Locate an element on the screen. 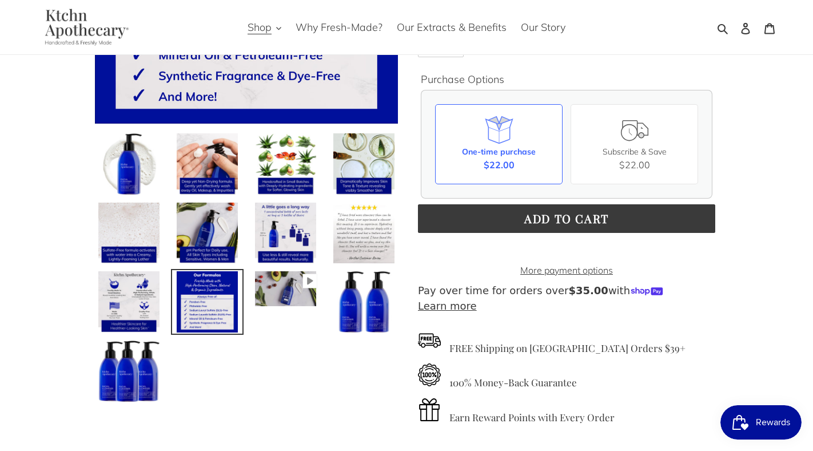 This screenshot has height=451, width=813. a: More payment options is located at coordinates (567, 270).